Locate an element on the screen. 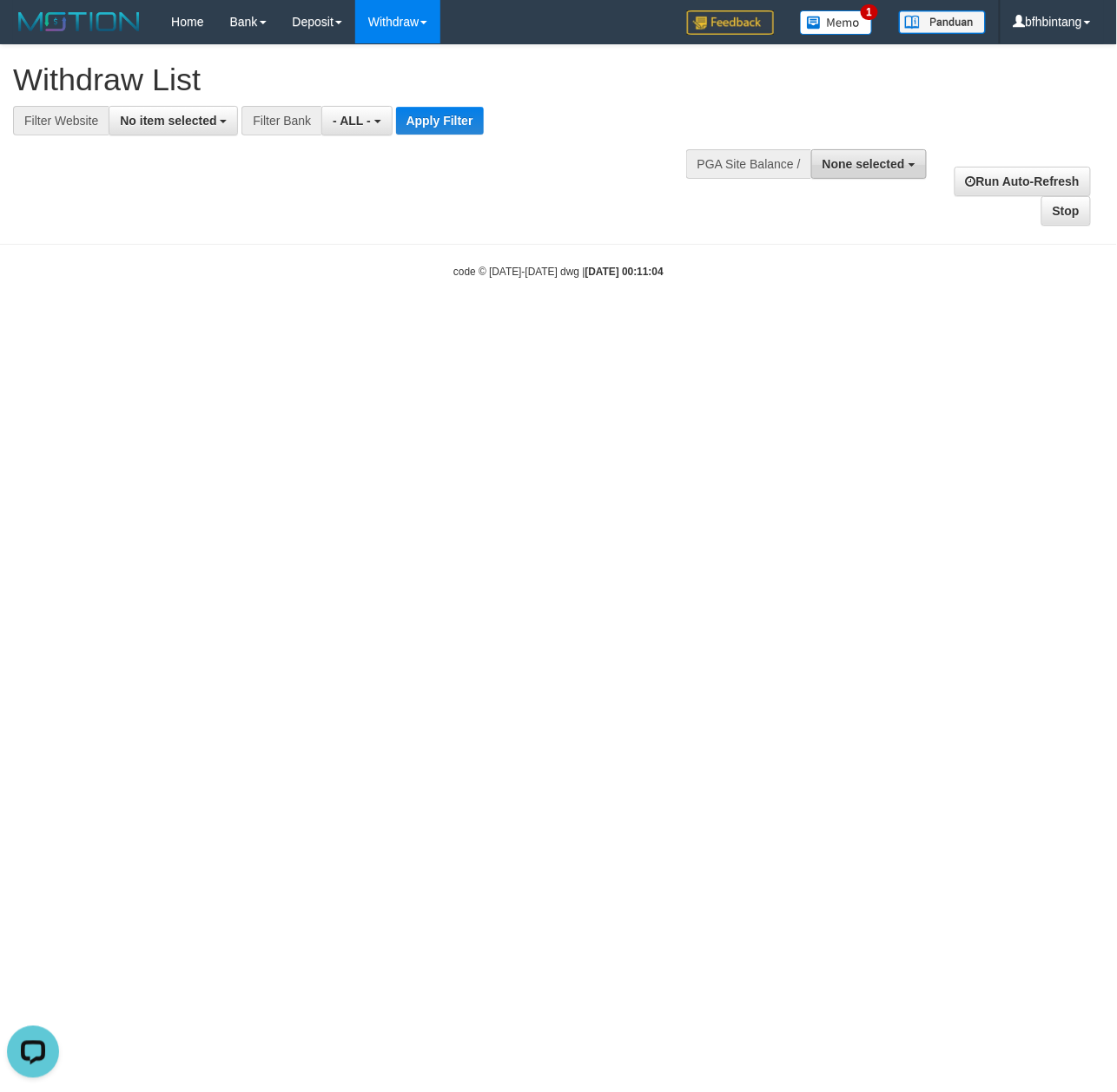 Image resolution: width=1117 pixels, height=1092 pixels. button: Open LiveChat chat widget is located at coordinates (33, 33).